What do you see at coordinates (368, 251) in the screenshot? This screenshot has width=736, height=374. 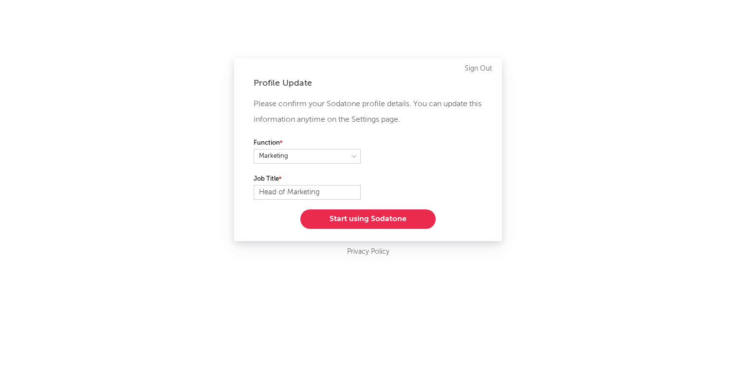 I see `a: Privacy Policy` at bounding box center [368, 251].